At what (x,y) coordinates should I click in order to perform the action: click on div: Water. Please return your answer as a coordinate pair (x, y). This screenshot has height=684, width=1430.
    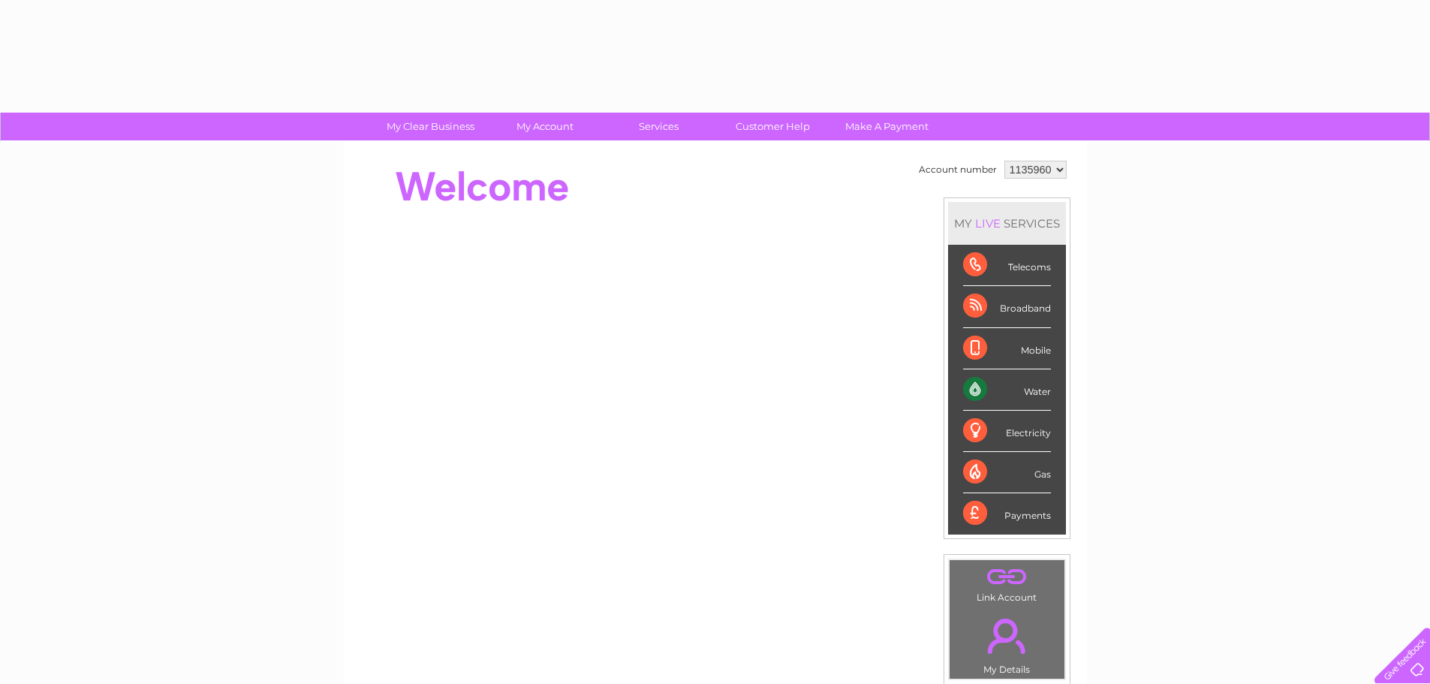
    Looking at the image, I should click on (1006, 390).